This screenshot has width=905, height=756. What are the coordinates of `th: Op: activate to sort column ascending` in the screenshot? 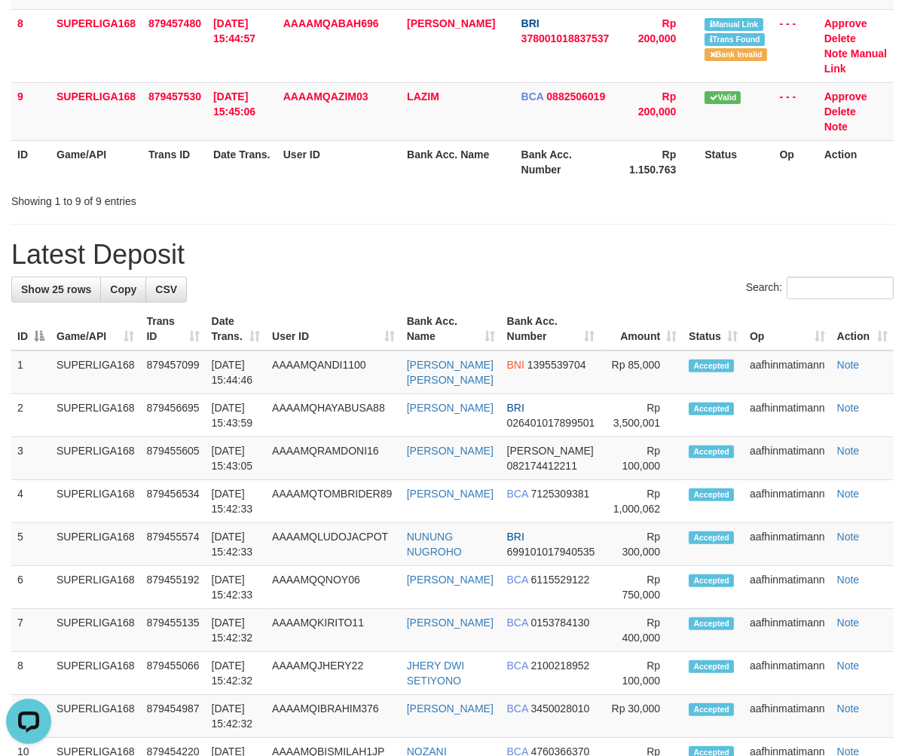 It's located at (788, 329).